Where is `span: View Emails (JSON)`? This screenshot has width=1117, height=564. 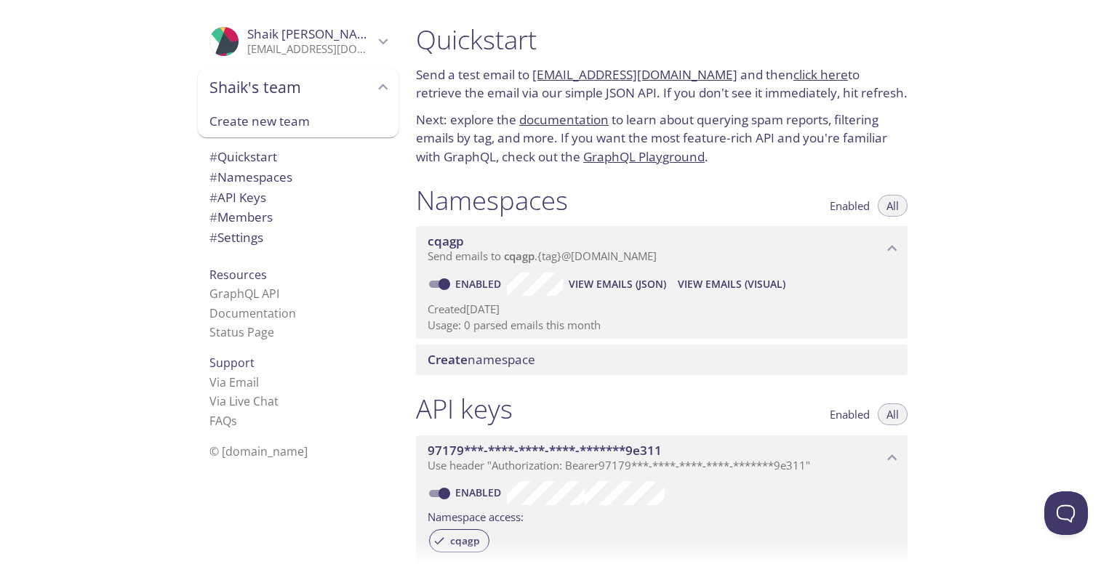
span: View Emails (JSON) is located at coordinates (617, 284).